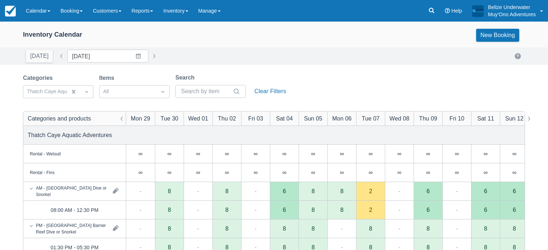 The image size is (548, 250). I want to click on div: Fri 03, so click(255, 118).